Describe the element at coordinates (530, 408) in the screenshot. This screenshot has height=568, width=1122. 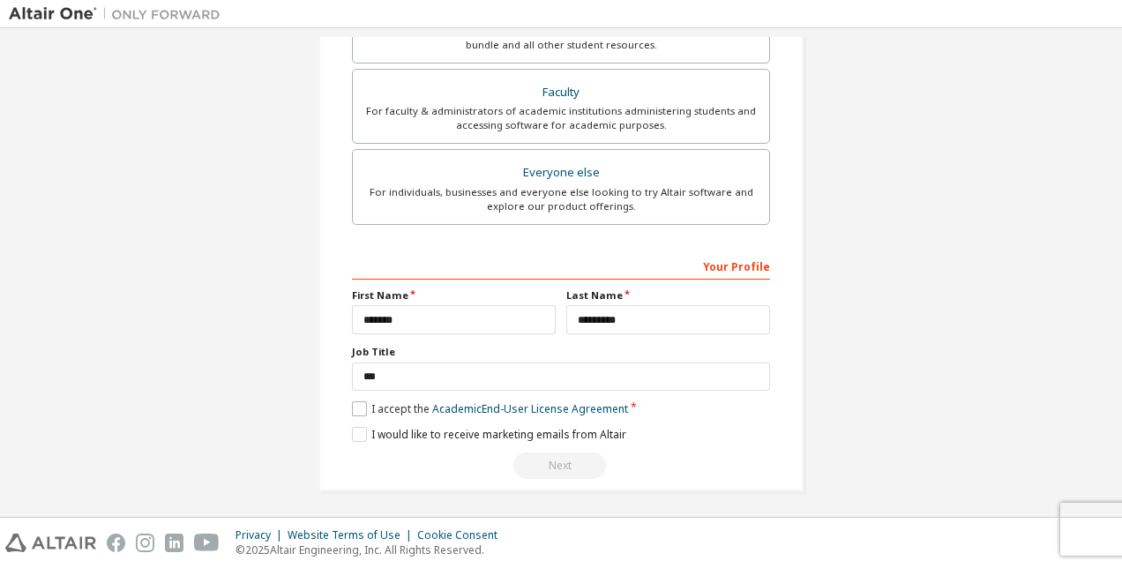
I see `a: Academic End-User License Agreement` at that location.